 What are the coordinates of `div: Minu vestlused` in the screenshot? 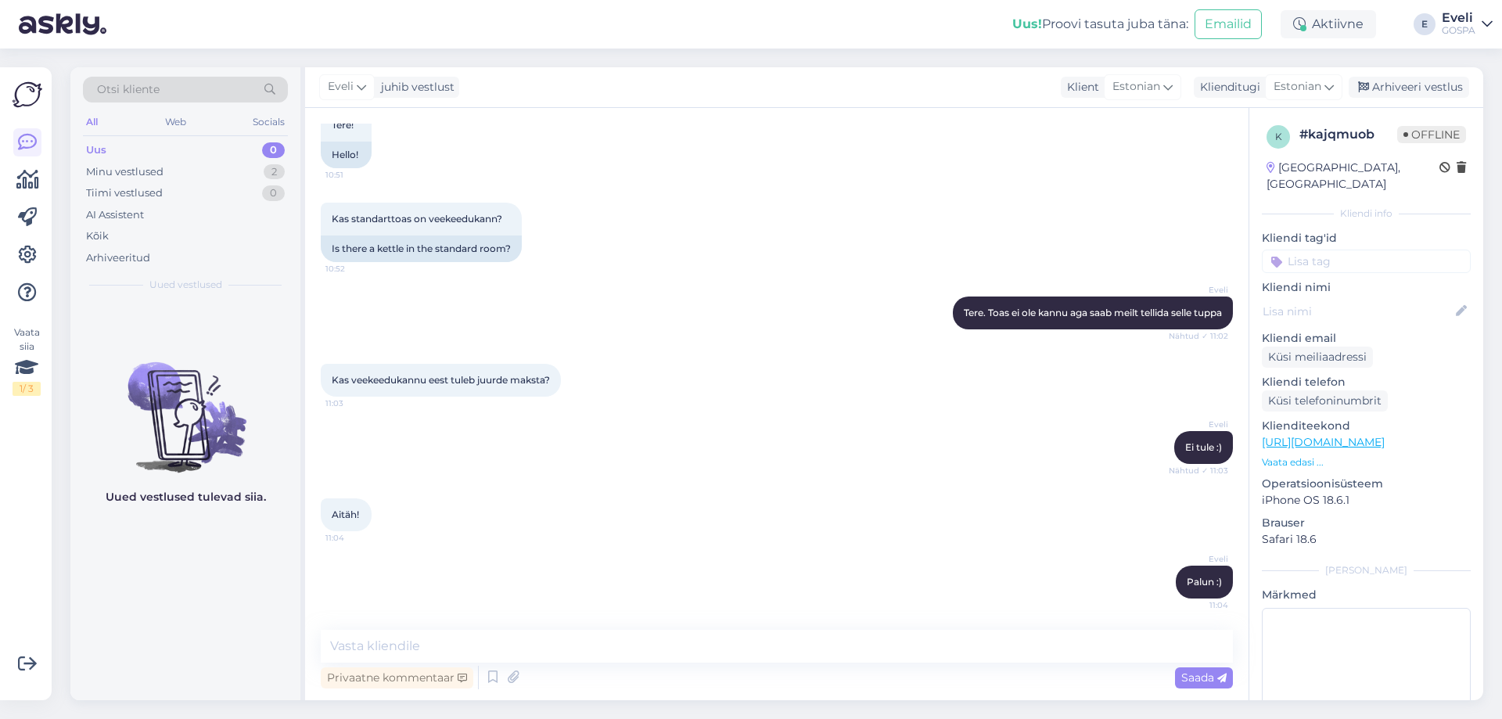 It's located at (124, 172).